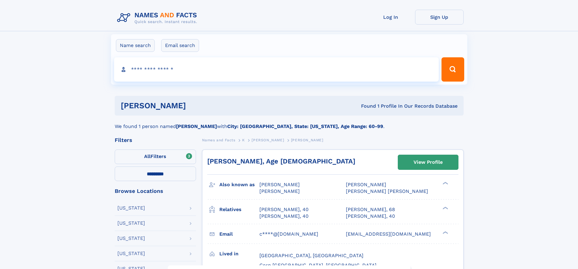  What do you see at coordinates (135, 46) in the screenshot?
I see `label: Name search` at bounding box center [135, 46].